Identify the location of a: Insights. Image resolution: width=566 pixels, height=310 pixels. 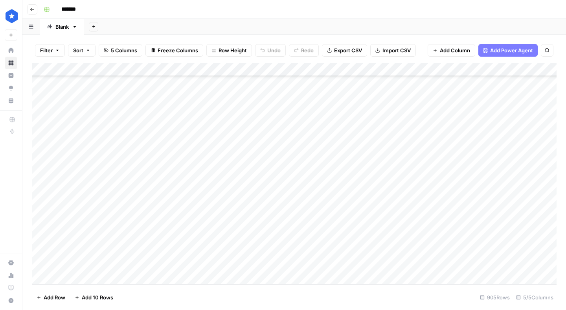
(11, 75).